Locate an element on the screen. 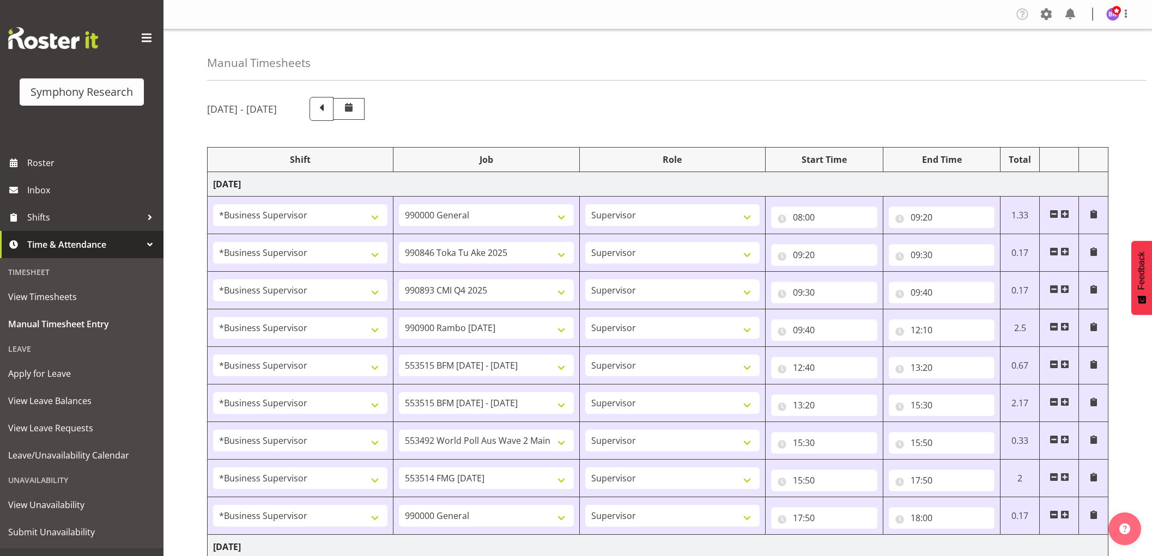 The height and width of the screenshot is (556, 1152). div: Unavailability is located at coordinates (82, 480).